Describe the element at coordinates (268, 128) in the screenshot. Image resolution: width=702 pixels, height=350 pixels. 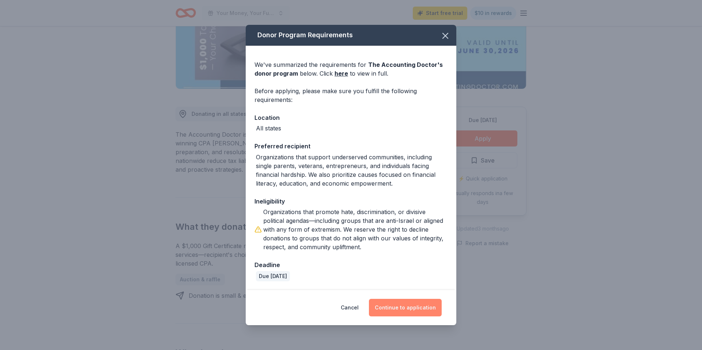
I see `div: All states` at that location.